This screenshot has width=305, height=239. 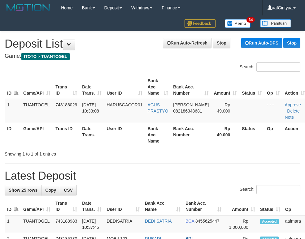 What do you see at coordinates (273, 135) in the screenshot?
I see `th: Op` at bounding box center [273, 135].